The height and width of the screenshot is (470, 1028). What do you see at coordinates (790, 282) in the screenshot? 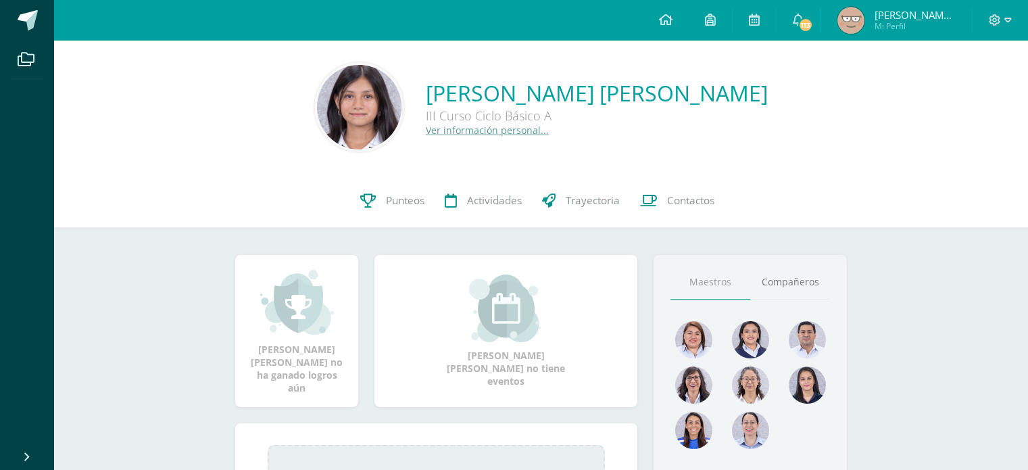
I see `a: Compañeros` at bounding box center [790, 282].